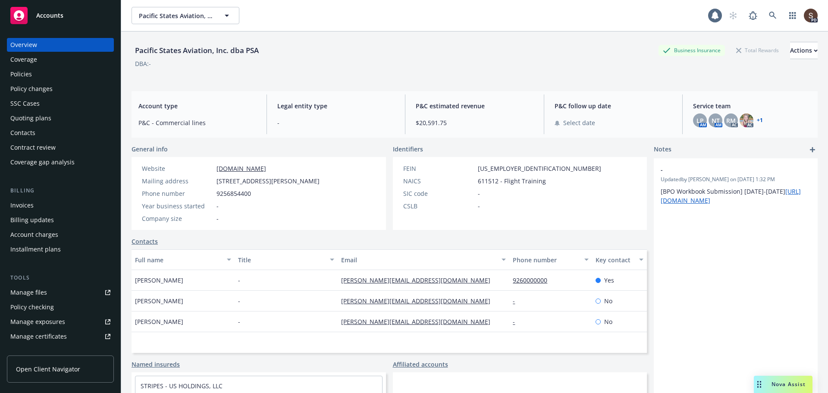 This screenshot has width=828, height=393. Describe the element at coordinates (286, 259) in the screenshot. I see `button: Title` at that location.